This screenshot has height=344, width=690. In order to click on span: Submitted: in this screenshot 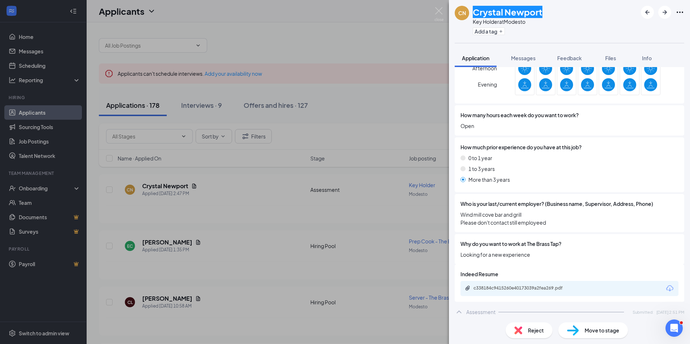, I will do `click(643, 312)`.